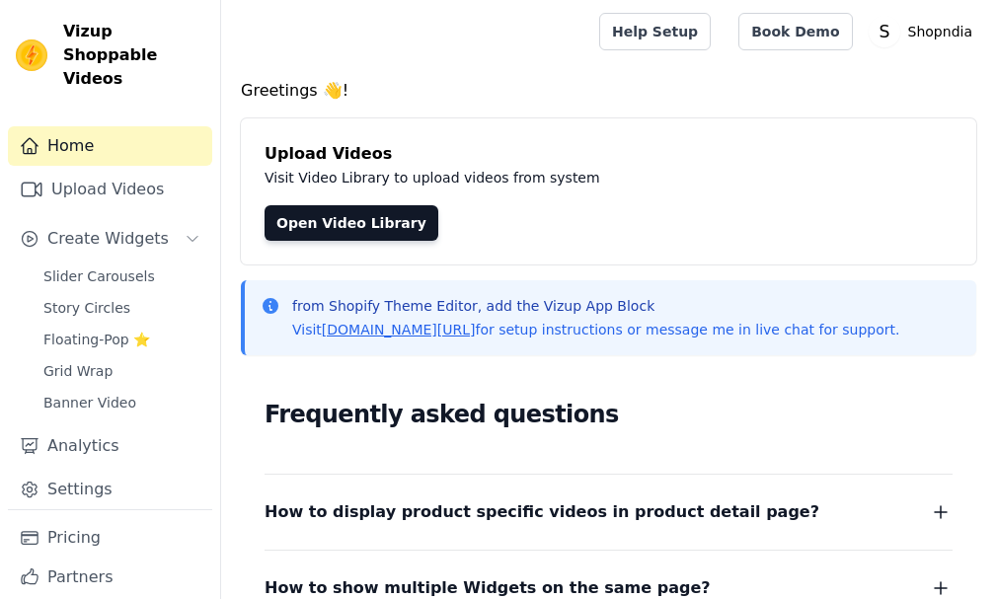 The image size is (996, 599). Describe the element at coordinates (110, 446) in the screenshot. I see `a: Analytics` at that location.